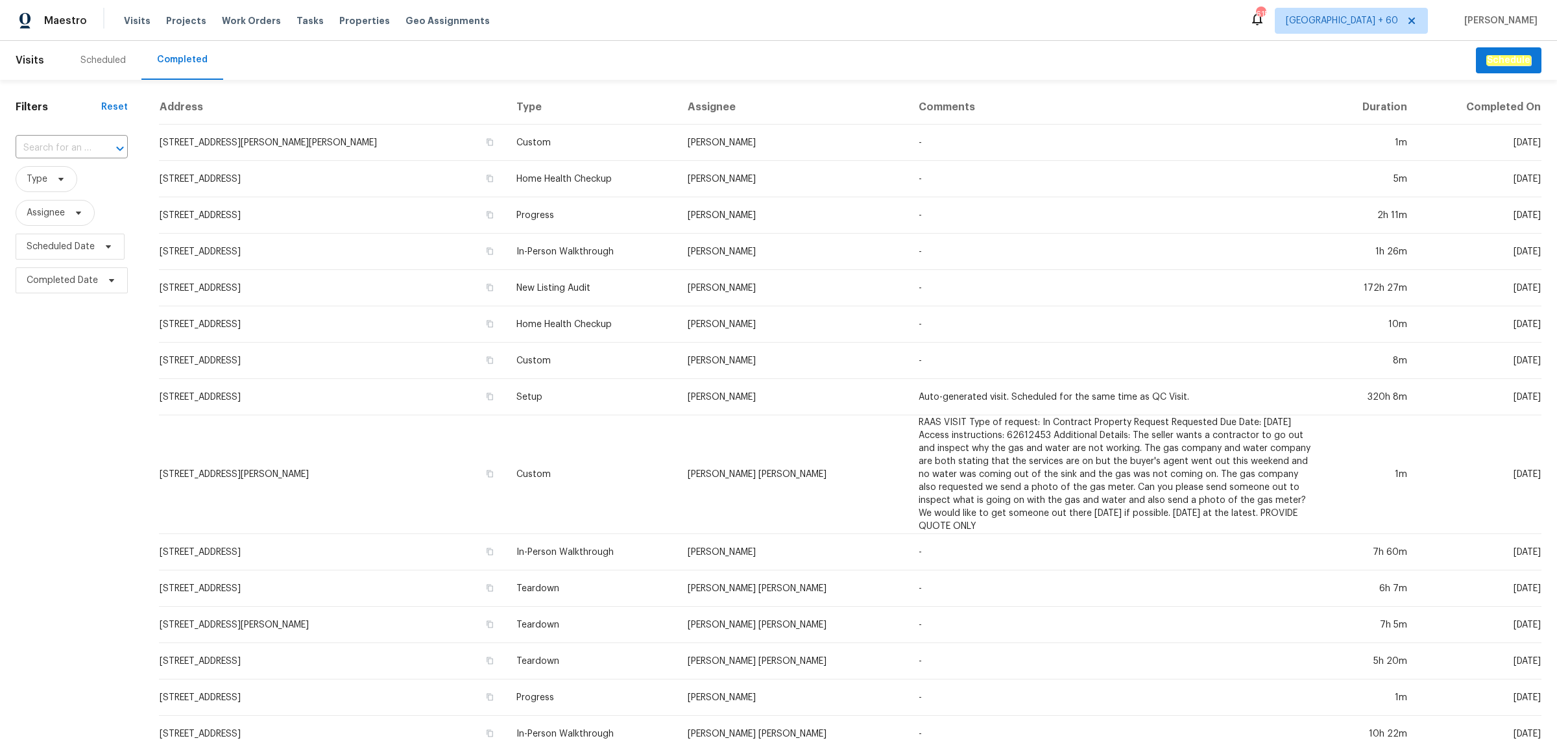 Image resolution: width=1557 pixels, height=745 pixels. I want to click on th: Type, so click(591, 107).